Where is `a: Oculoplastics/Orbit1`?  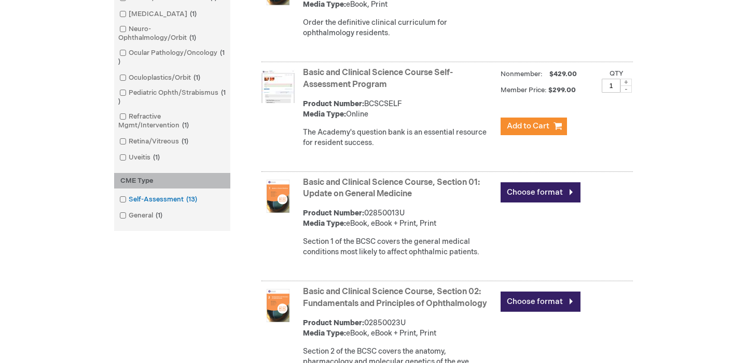
a: Oculoplastics/Orbit1 is located at coordinates (160, 78).